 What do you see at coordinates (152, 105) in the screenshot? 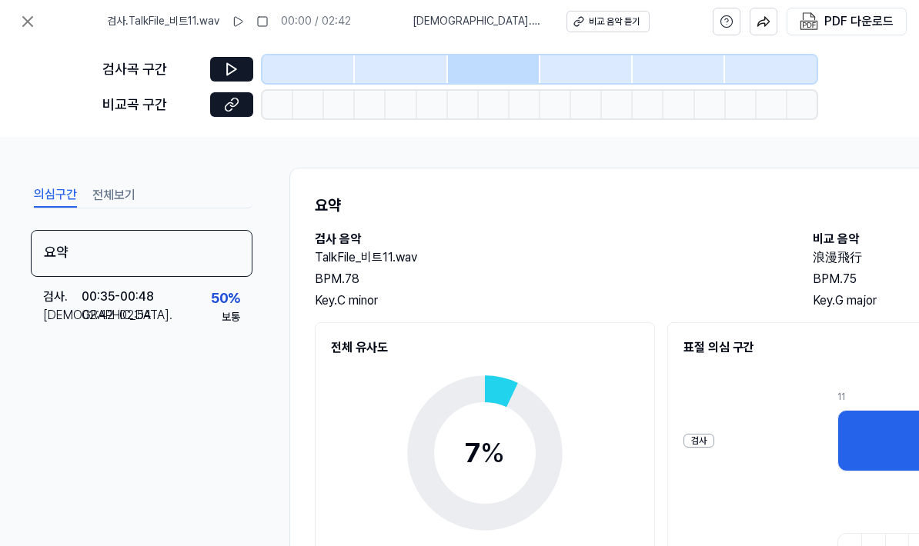
I see `div: 비교곡 구간` at bounding box center [152, 105].